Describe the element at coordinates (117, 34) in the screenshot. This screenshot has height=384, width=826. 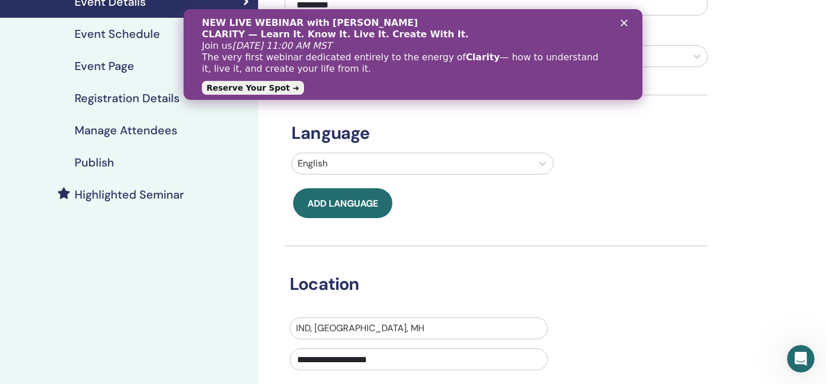
I see `h4: Event Schedule` at that location.